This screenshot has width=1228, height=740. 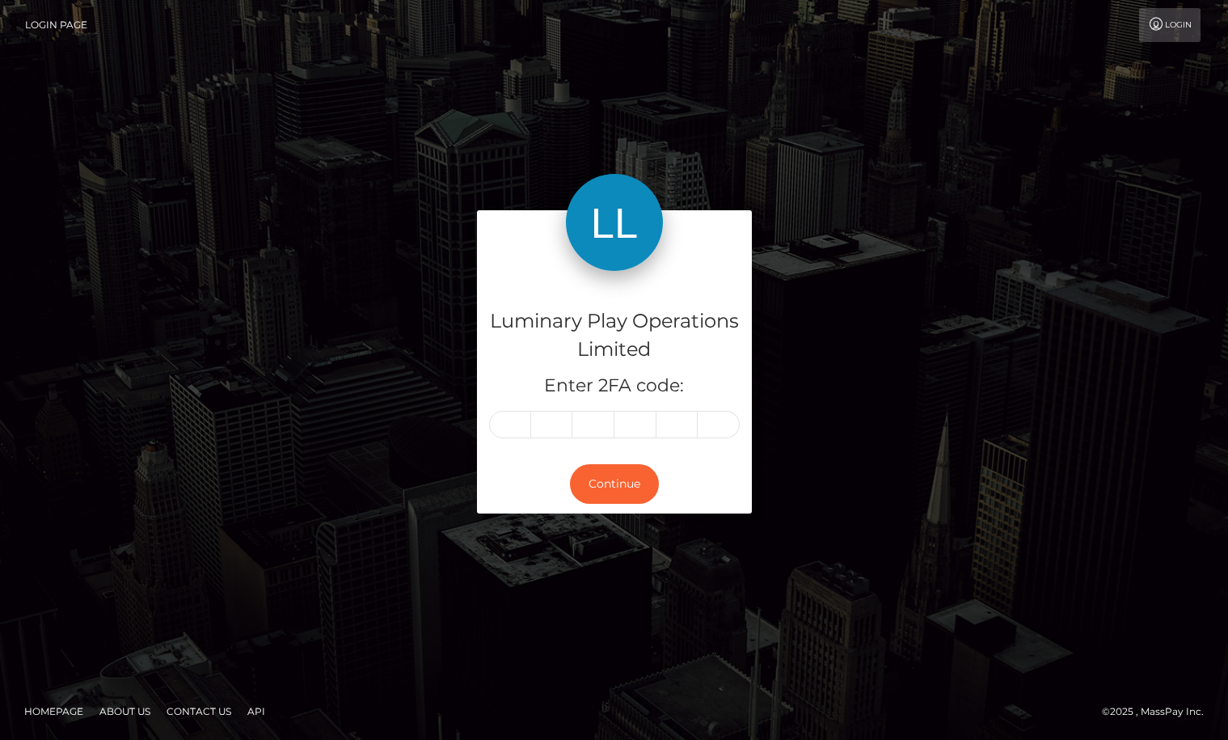 I want to click on a: Login, so click(x=1170, y=25).